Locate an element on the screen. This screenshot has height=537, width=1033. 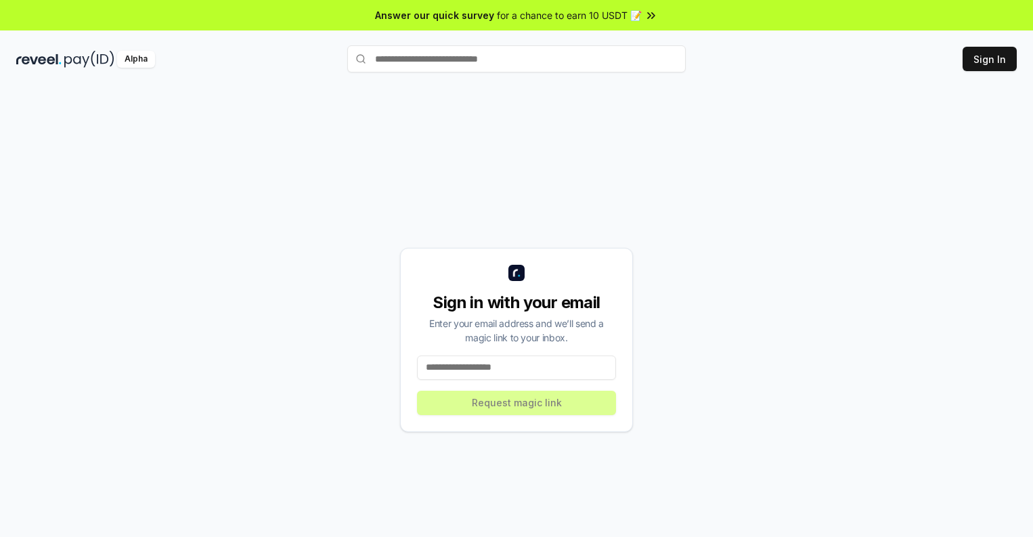
span: for a chance to earn 10 USDT 📝 is located at coordinates (570, 15).